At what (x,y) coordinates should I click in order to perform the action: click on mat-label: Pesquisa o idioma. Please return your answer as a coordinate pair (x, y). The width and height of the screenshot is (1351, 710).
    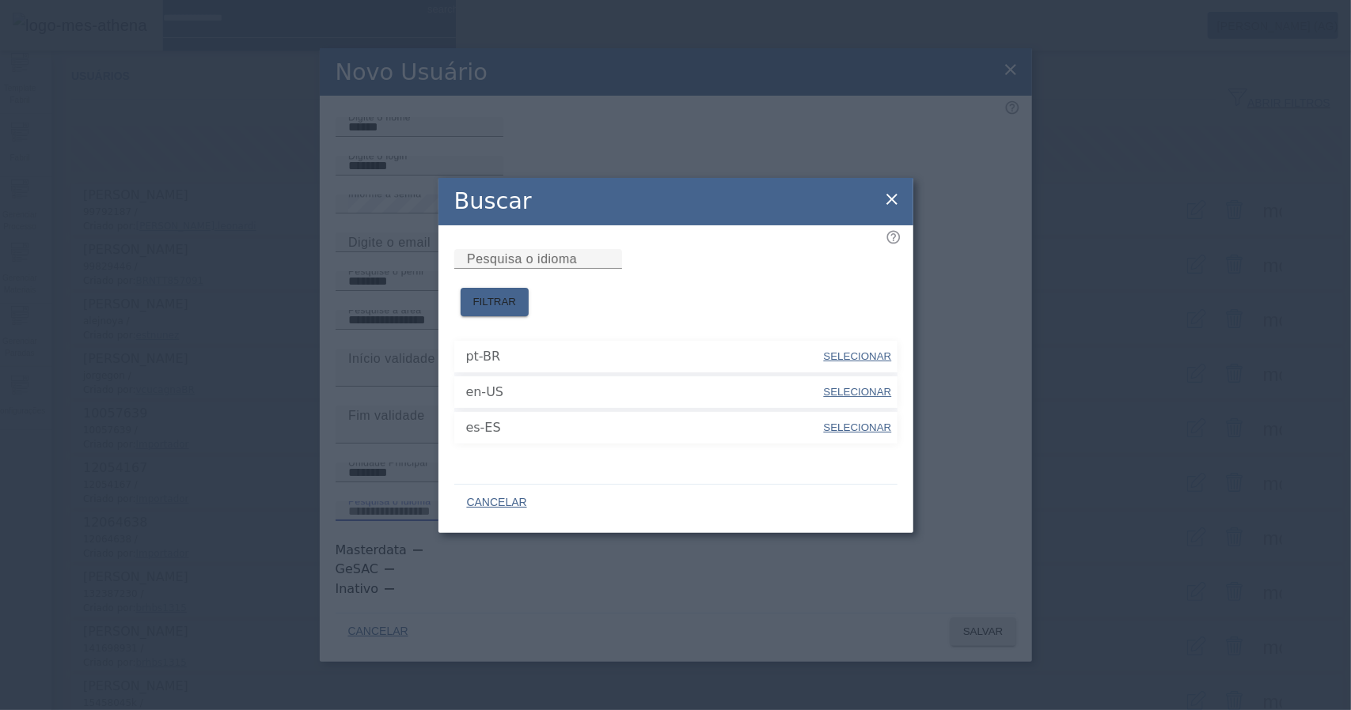
    Looking at the image, I should click on (521, 258).